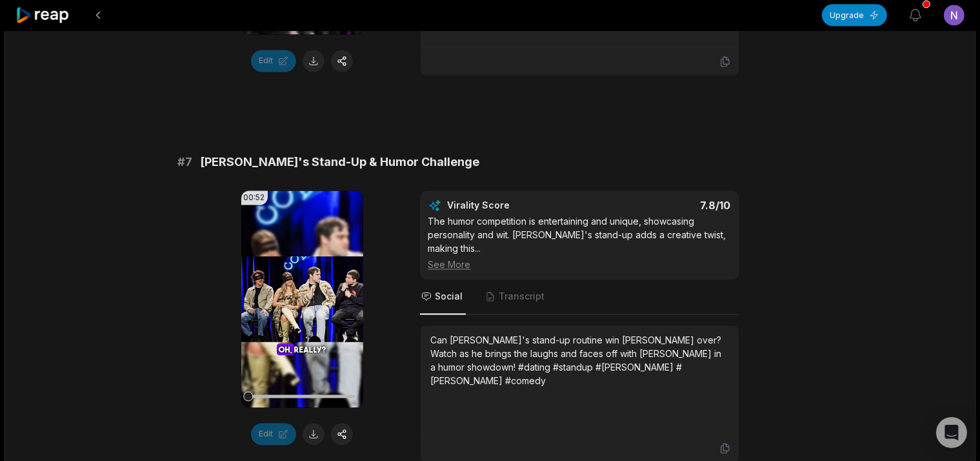 The height and width of the screenshot is (461, 980). What do you see at coordinates (517, 206) in the screenshot?
I see `div: Virality Score` at bounding box center [517, 206].